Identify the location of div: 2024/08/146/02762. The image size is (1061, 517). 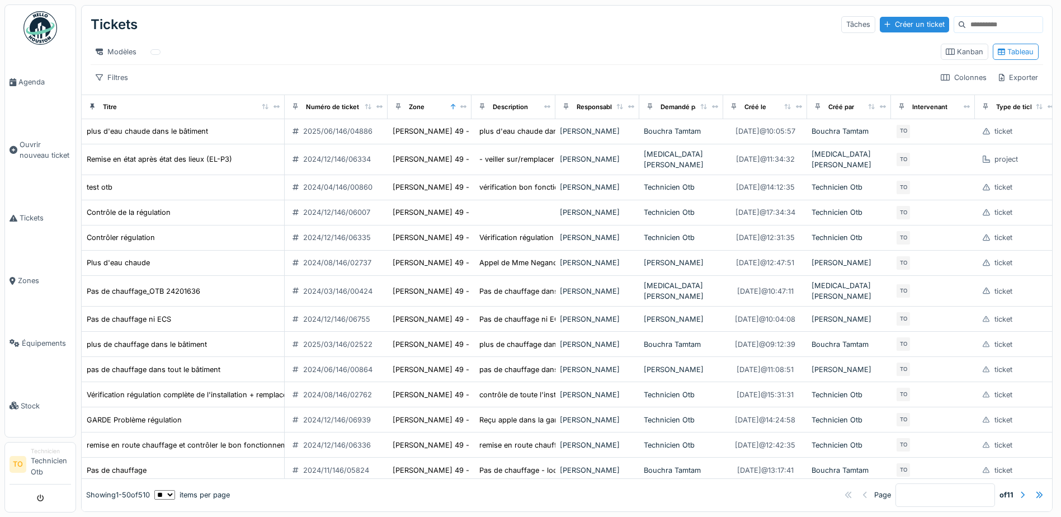
(337, 394).